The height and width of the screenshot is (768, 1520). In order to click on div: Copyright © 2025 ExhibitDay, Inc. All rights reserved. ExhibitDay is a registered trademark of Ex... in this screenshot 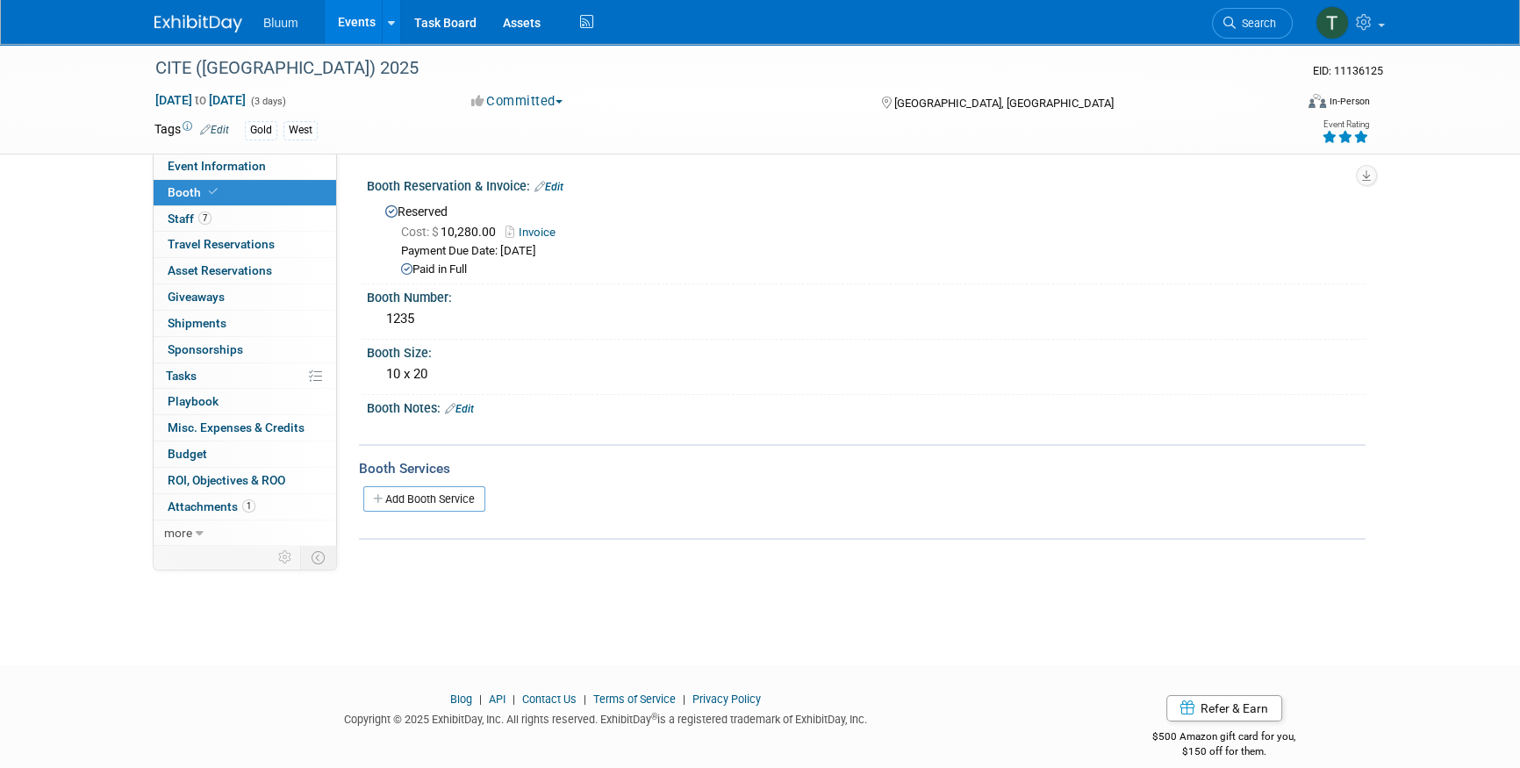, I will do `click(606, 717)`.